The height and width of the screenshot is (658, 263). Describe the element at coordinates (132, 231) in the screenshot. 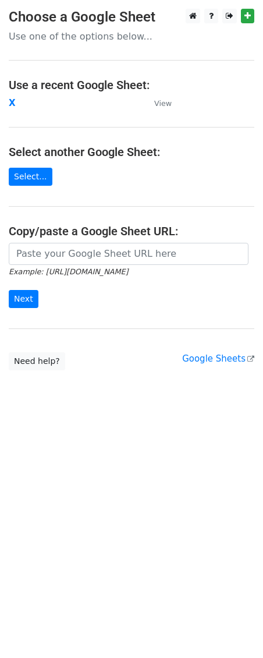

I see `h4: Copy/paste a Google Sheet URL:` at that location.